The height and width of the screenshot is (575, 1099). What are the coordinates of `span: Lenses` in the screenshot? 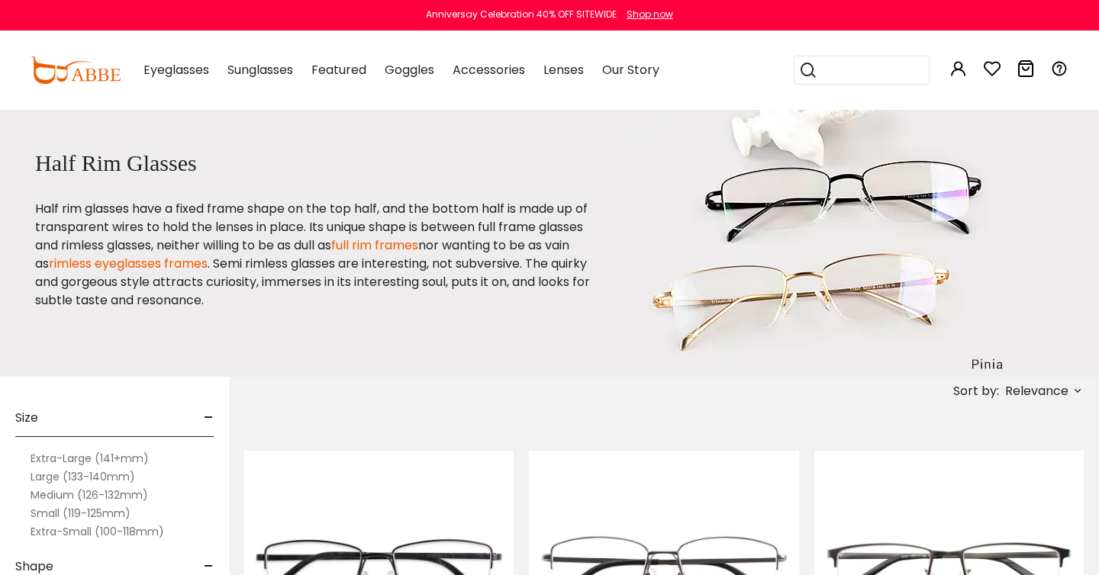 It's located at (563, 69).